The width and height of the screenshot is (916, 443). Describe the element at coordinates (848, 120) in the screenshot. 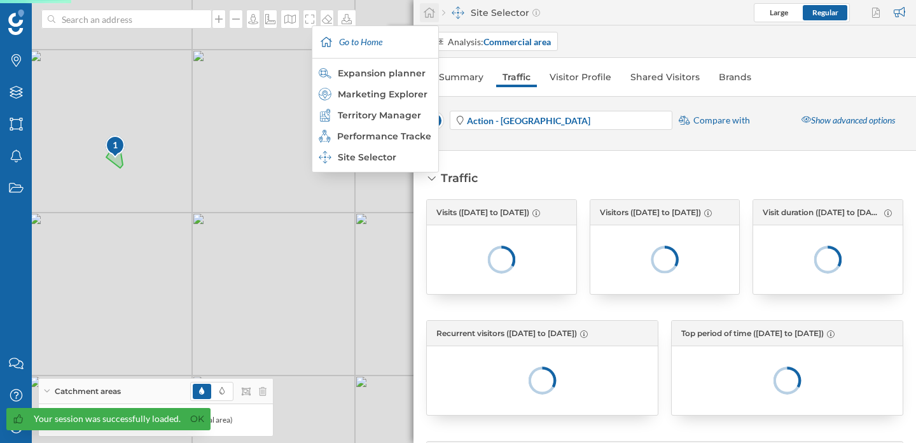

I see `div: Show advanced options` at that location.